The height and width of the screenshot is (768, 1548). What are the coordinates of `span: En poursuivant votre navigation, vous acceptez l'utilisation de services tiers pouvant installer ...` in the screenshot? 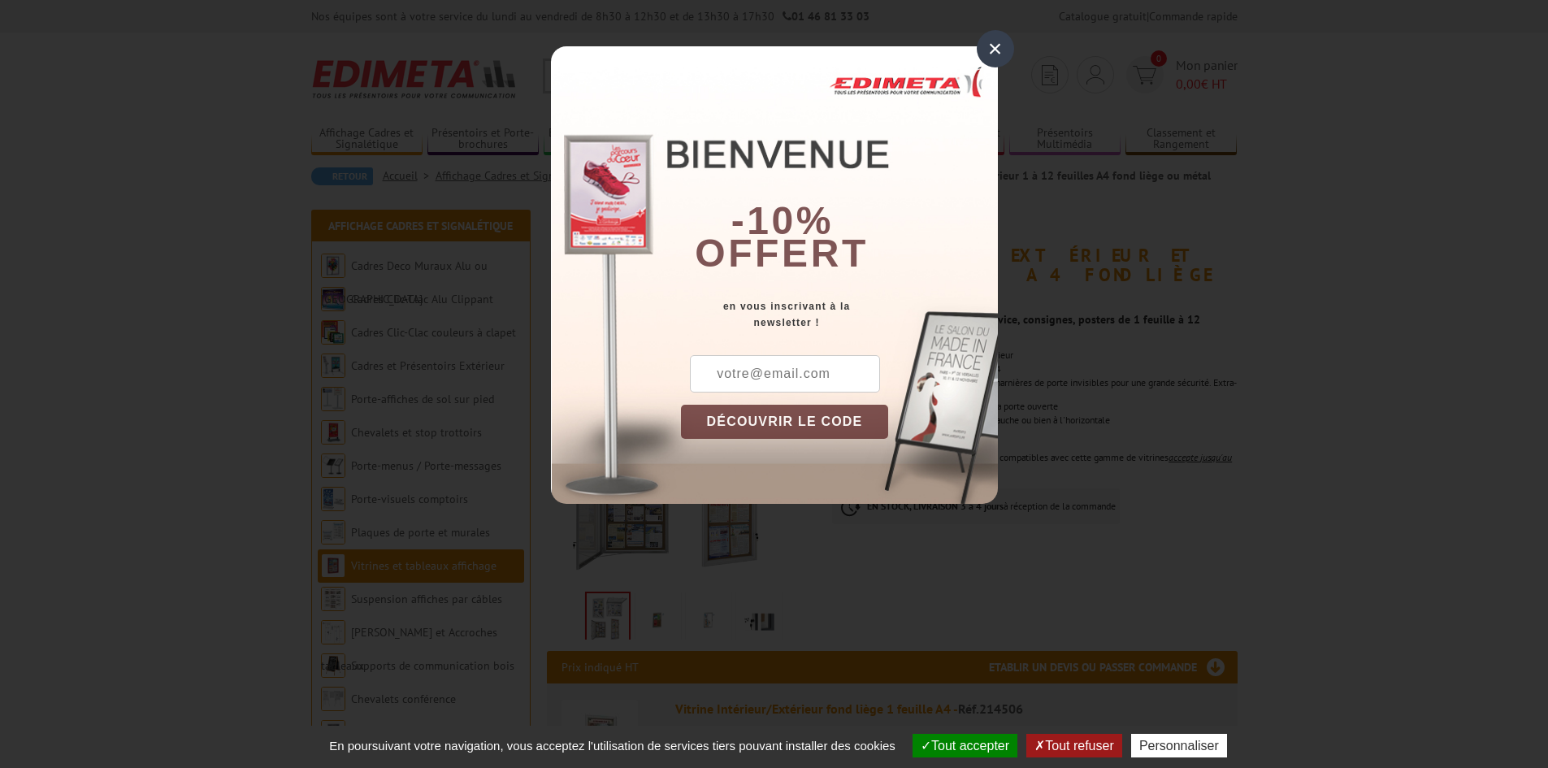 It's located at (612, 745).